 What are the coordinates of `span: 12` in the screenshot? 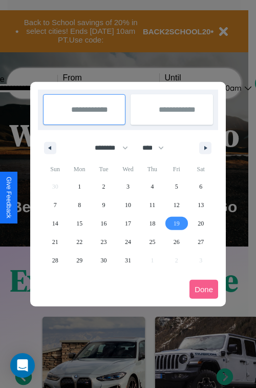 It's located at (177, 205).